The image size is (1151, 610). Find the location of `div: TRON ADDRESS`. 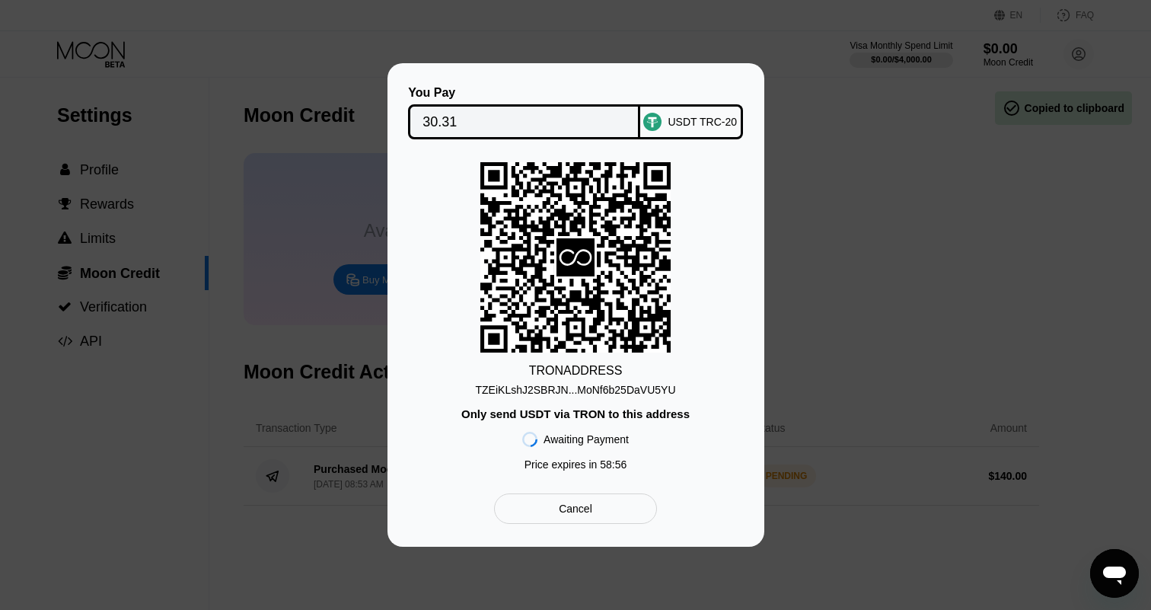

div: TRON ADDRESS is located at coordinates (575, 371).